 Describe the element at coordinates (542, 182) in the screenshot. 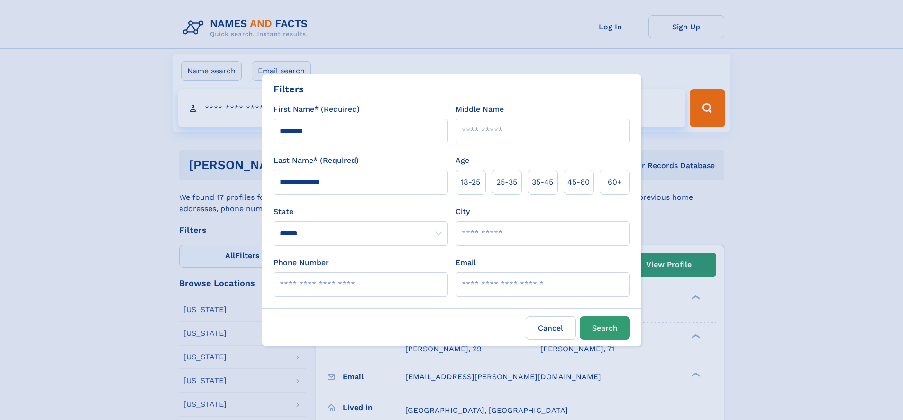

I see `span: 35‑45` at that location.